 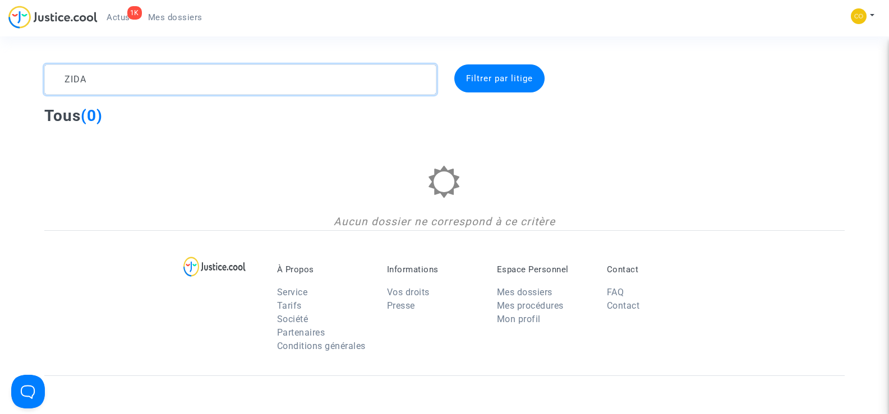 I want to click on span: Actus, so click(x=118, y=17).